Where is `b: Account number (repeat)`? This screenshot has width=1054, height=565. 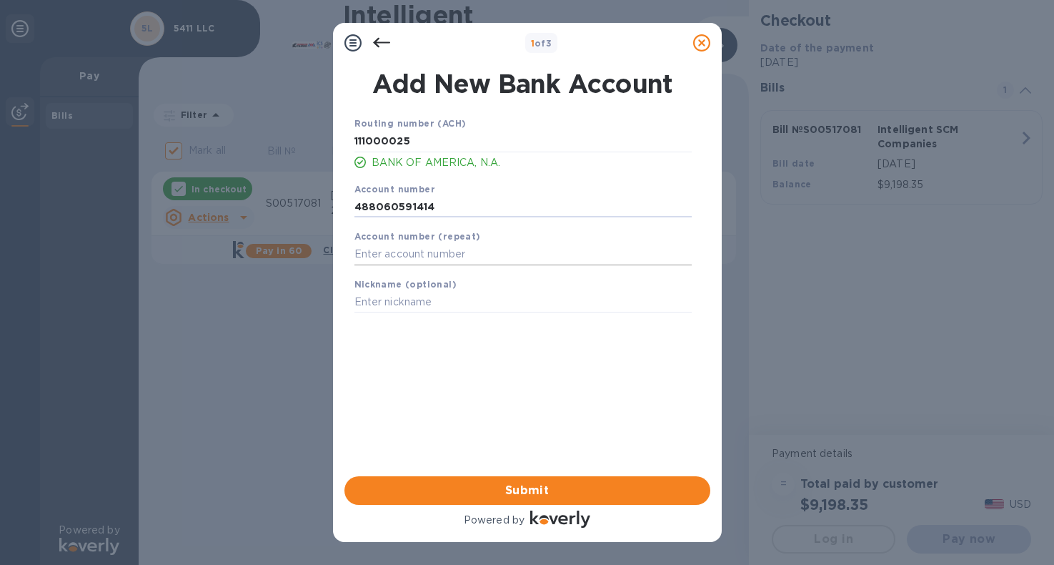 b: Account number (repeat) is located at coordinates (418, 236).